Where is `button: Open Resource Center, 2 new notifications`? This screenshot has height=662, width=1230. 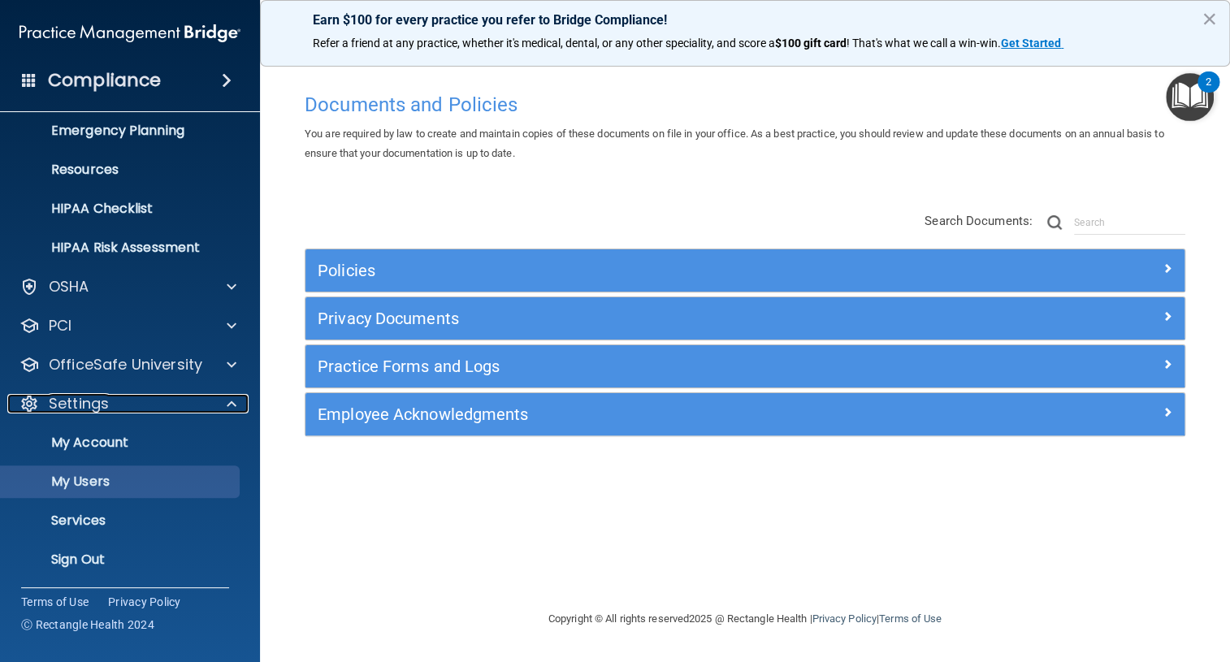 button: Open Resource Center, 2 new notifications is located at coordinates (1189, 97).